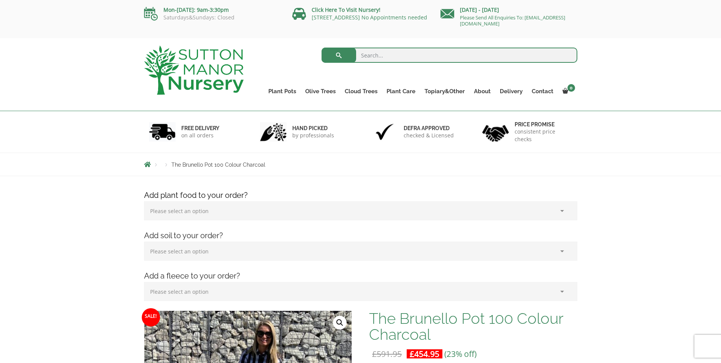  Describe the element at coordinates (320, 91) in the screenshot. I see `a: Olive Trees` at that location.